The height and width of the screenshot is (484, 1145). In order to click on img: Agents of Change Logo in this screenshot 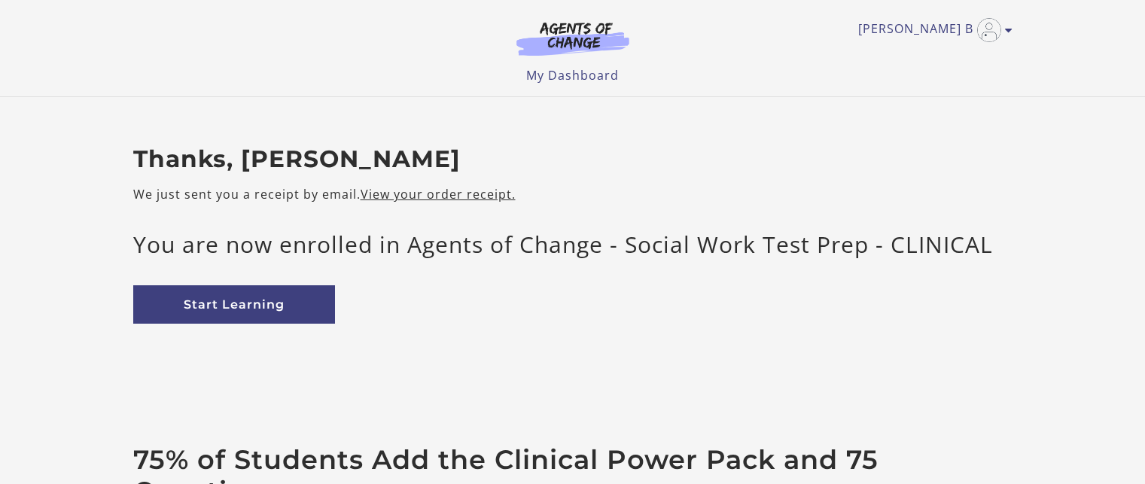, I will do `click(573, 38)`.